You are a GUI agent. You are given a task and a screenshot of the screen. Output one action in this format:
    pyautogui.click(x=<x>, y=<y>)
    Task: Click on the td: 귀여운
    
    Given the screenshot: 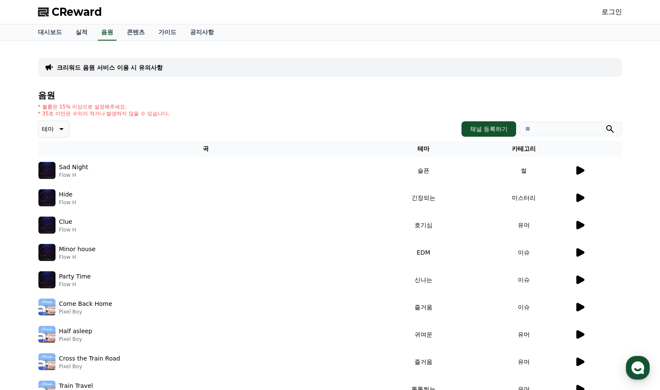 What is the action you would take?
    pyautogui.click(x=423, y=334)
    